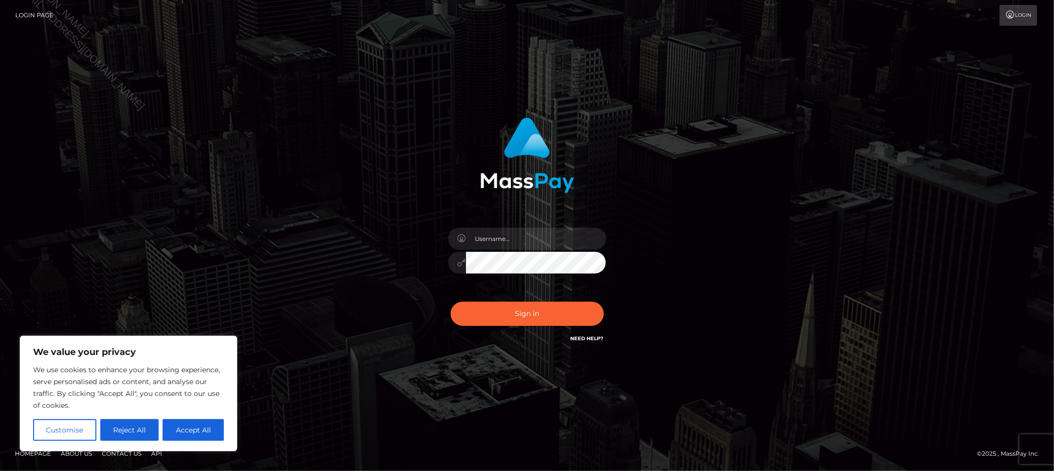 Image resolution: width=1054 pixels, height=471 pixels. Describe the element at coordinates (128, 352) in the screenshot. I see `p: We value your privacy` at that location.